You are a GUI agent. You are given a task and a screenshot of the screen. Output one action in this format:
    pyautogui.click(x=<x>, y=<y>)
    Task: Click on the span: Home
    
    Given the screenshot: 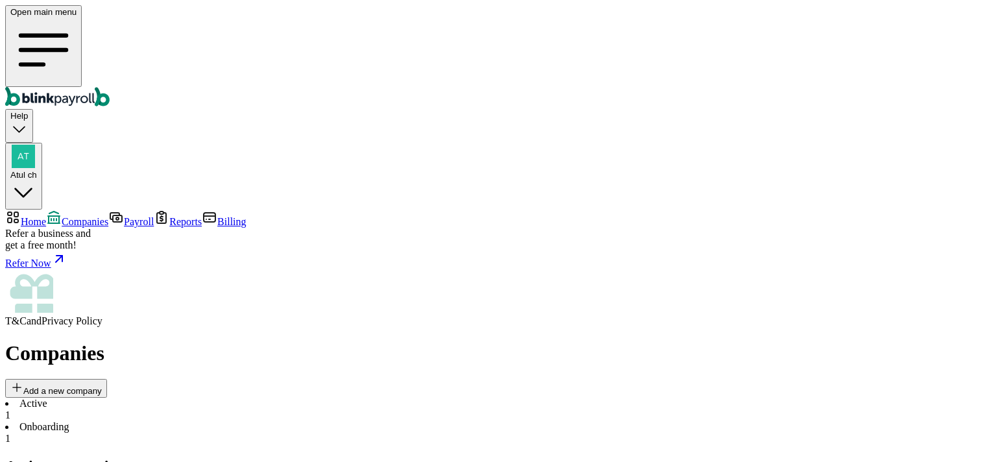 What is the action you would take?
    pyautogui.click(x=33, y=221)
    